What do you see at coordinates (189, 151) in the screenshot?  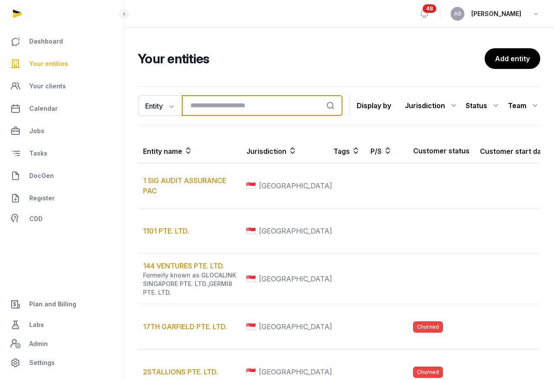 I see `th: Entity name` at bounding box center [189, 151].